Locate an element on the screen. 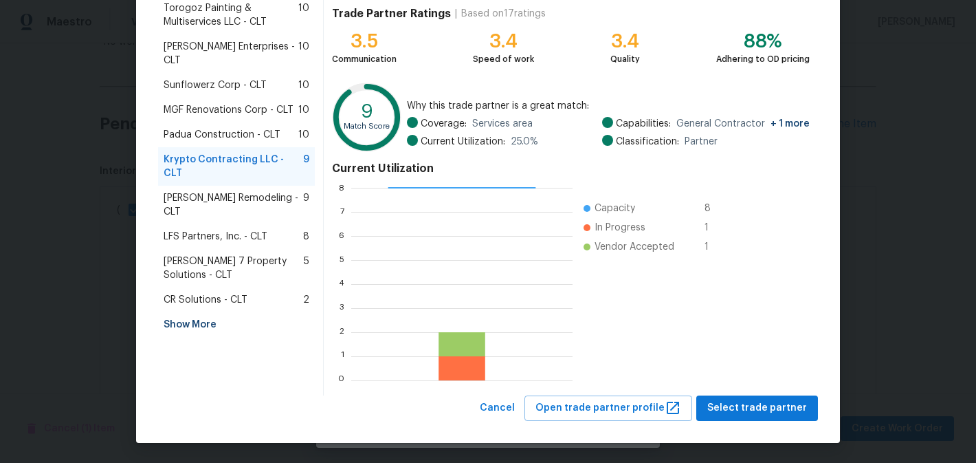 The width and height of the screenshot is (976, 463). span: Capacity is located at coordinates (615, 208).